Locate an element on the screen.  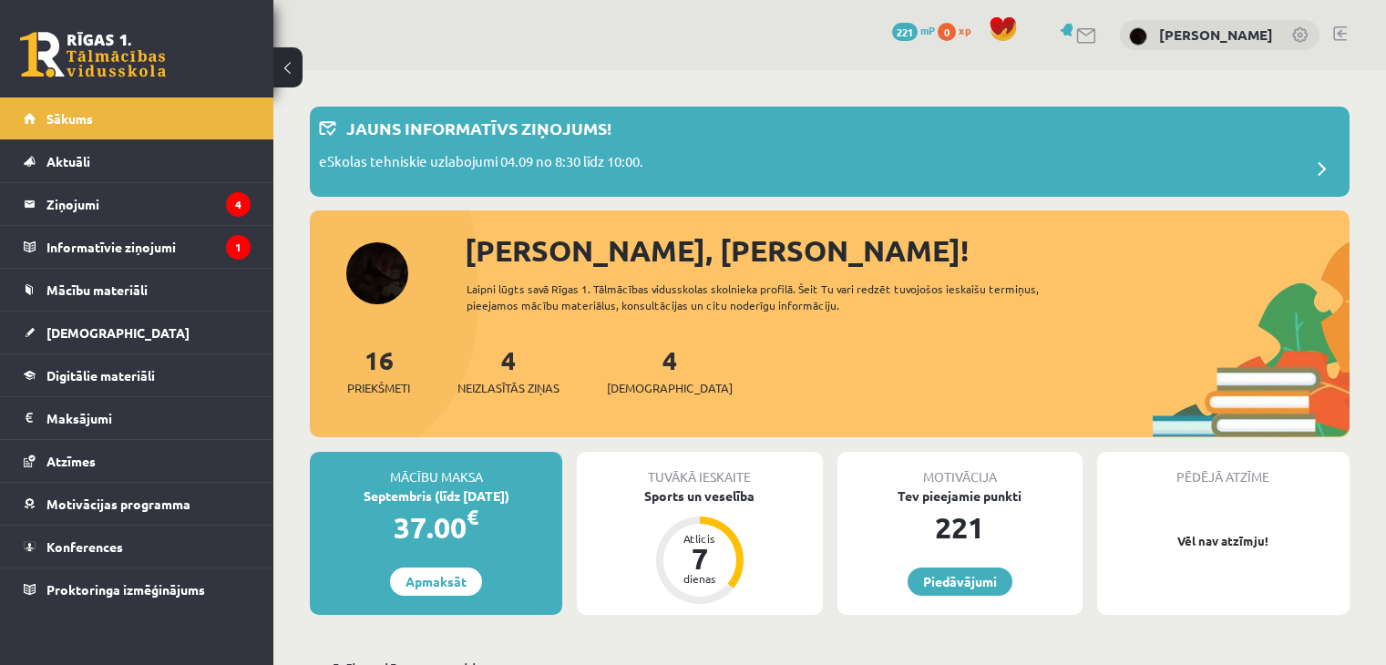
a: Sports un veselība Atlicis 7 dienas is located at coordinates (699, 547).